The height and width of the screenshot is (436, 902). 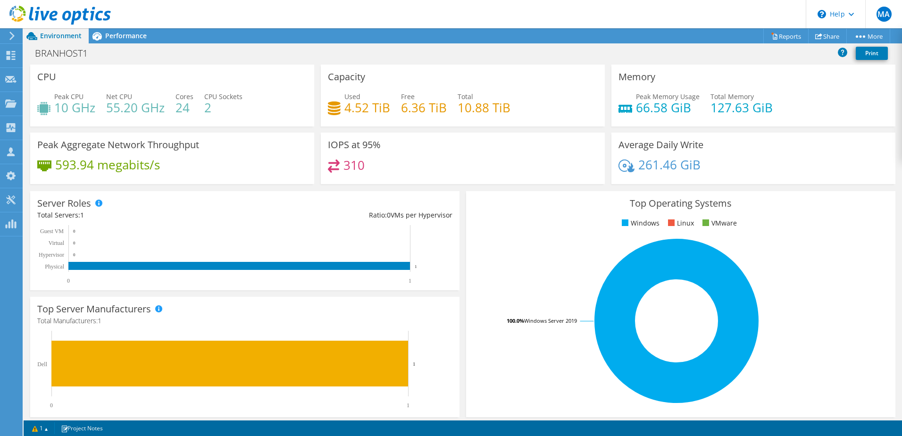 I want to click on span: Total, so click(x=465, y=96).